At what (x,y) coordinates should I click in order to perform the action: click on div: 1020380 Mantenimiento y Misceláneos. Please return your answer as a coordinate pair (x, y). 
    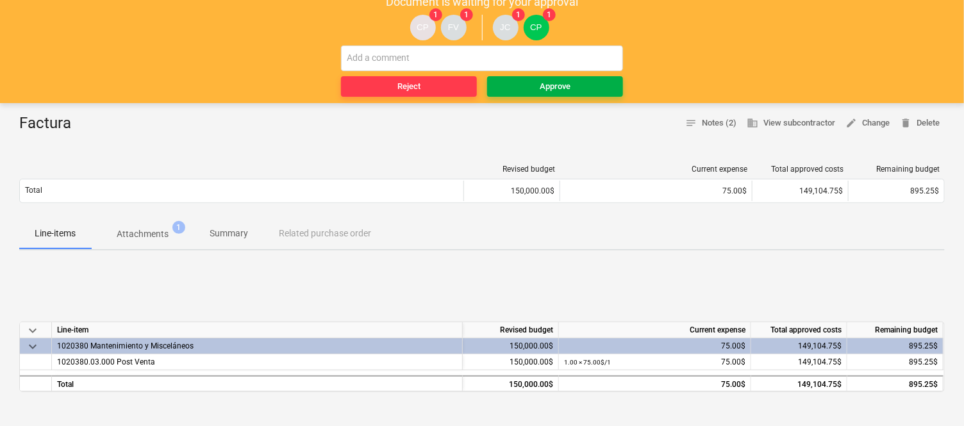
    Looking at the image, I should click on (257, 346).